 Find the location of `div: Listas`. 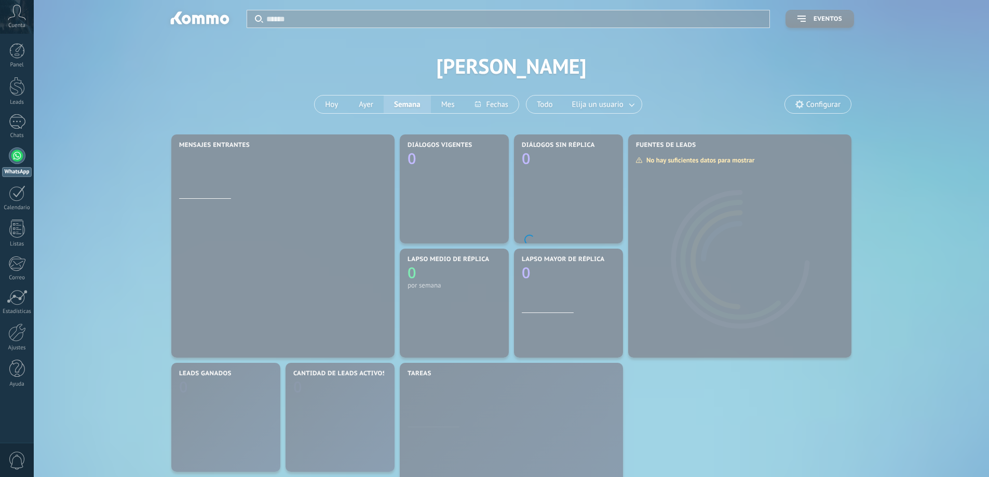

div: Listas is located at coordinates (17, 244).